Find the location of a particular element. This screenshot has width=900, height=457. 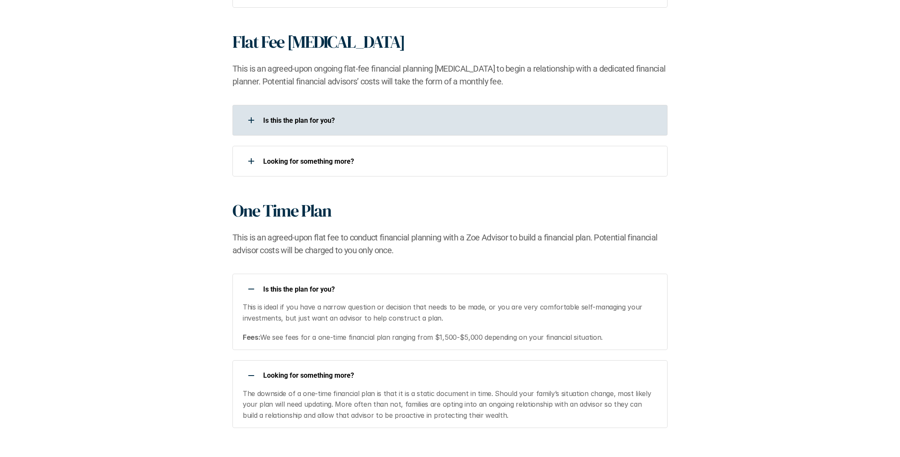

p: We see fees for a one-time financial plan ranging from $1,500-$5,000 depending on your financial ... is located at coordinates (450, 338).